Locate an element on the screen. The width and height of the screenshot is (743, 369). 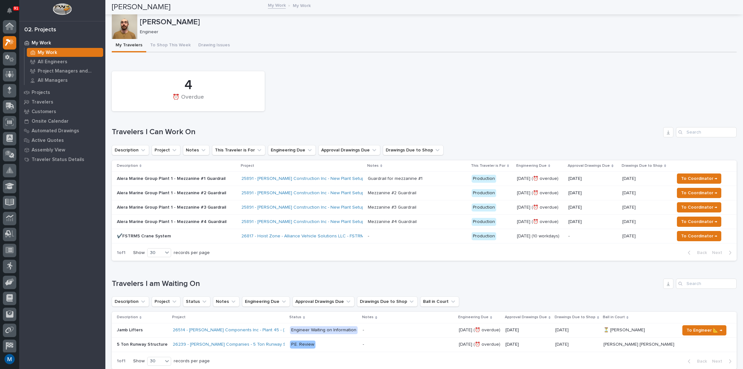
p: Active Quotes is located at coordinates (48, 141).